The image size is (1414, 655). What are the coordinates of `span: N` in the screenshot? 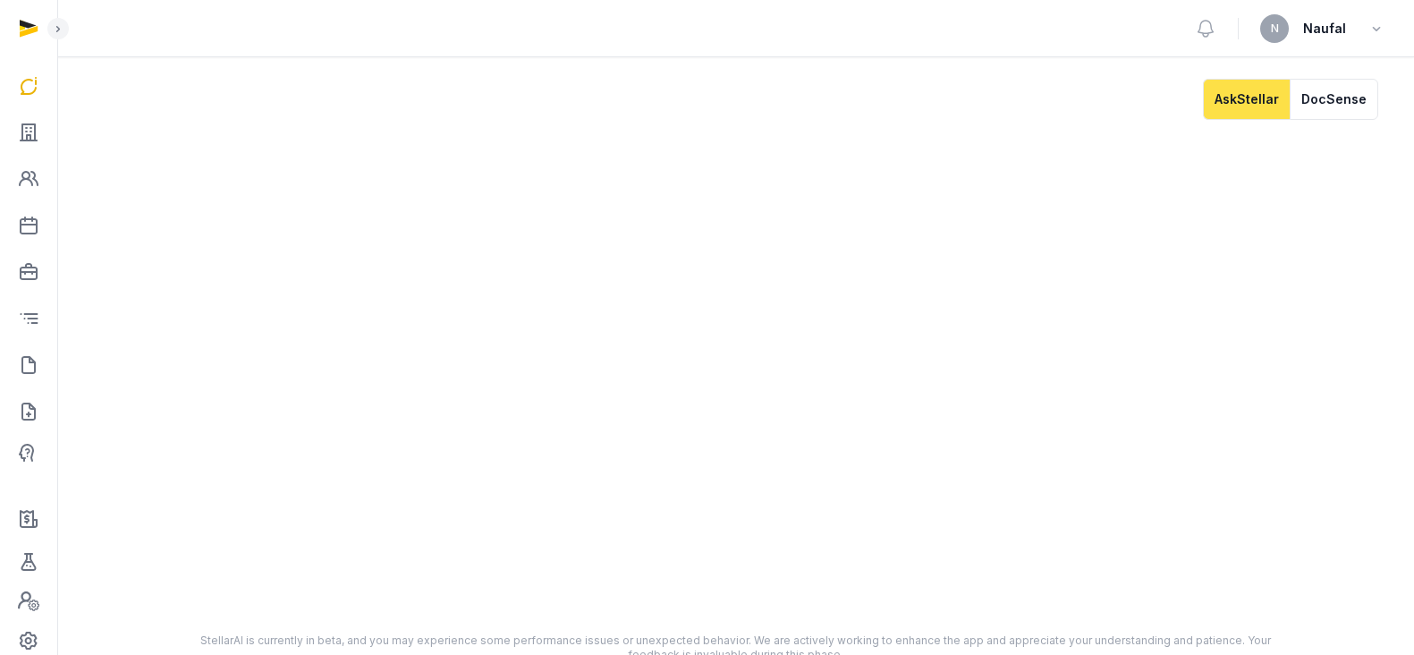 It's located at (1275, 29).